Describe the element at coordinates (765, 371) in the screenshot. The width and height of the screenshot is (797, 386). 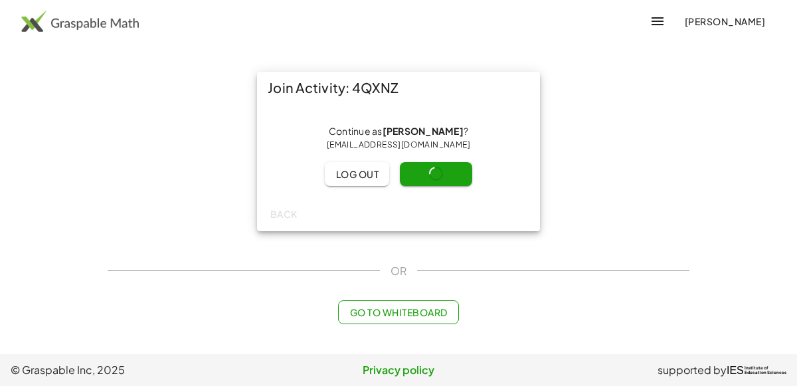
I see `span: Institute of Education Sciences` at that location.